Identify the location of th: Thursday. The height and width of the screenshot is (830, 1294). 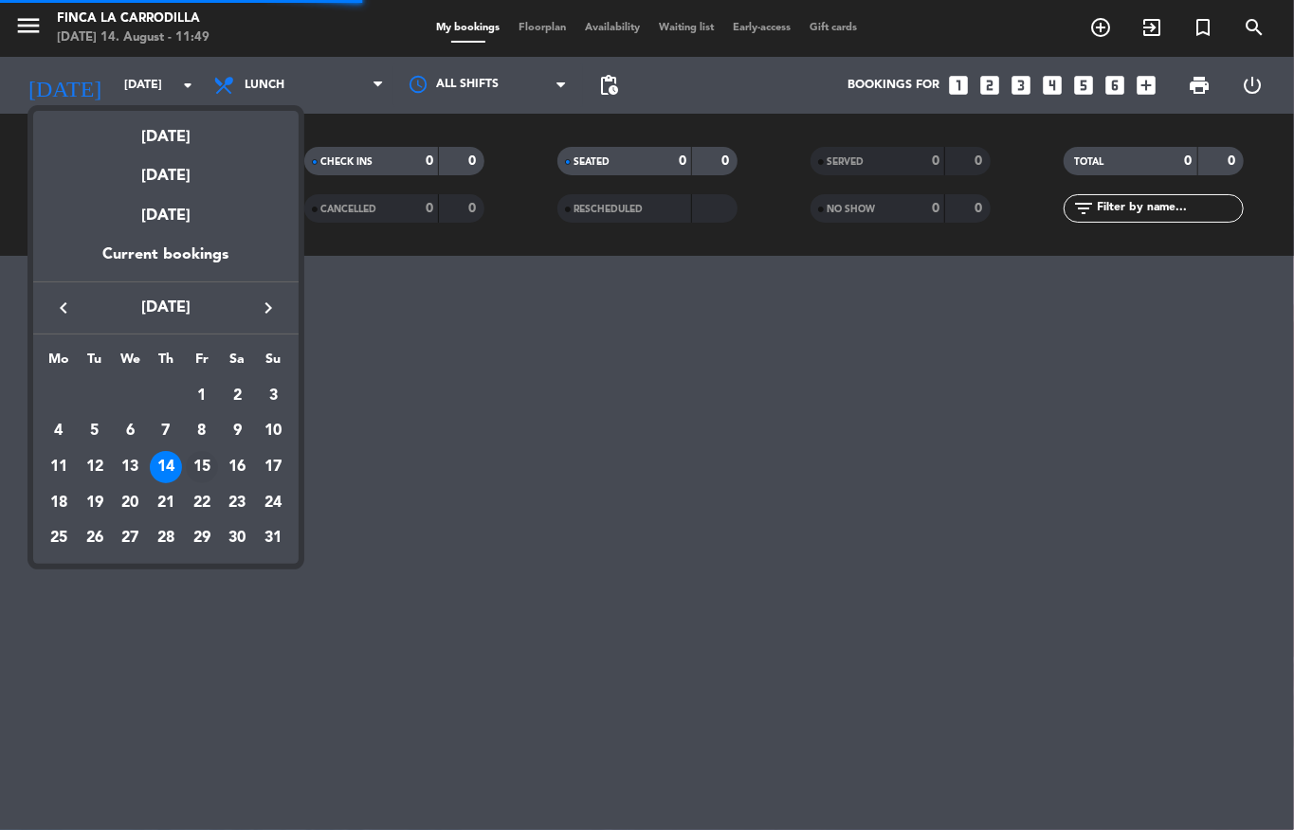
(166, 363).